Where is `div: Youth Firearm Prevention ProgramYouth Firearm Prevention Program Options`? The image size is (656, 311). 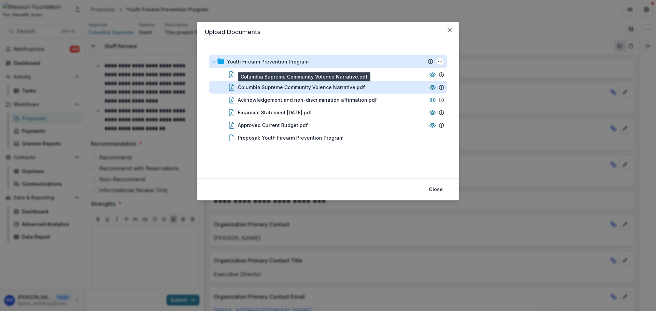
div: Youth Firearm Prevention ProgramYouth Firearm Prevention Program Options is located at coordinates (328, 62).